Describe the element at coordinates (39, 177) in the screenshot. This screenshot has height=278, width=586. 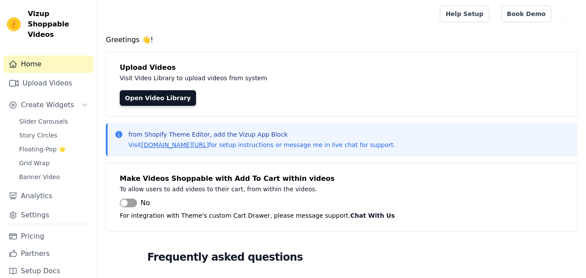
I see `span: Banner Video` at that location.